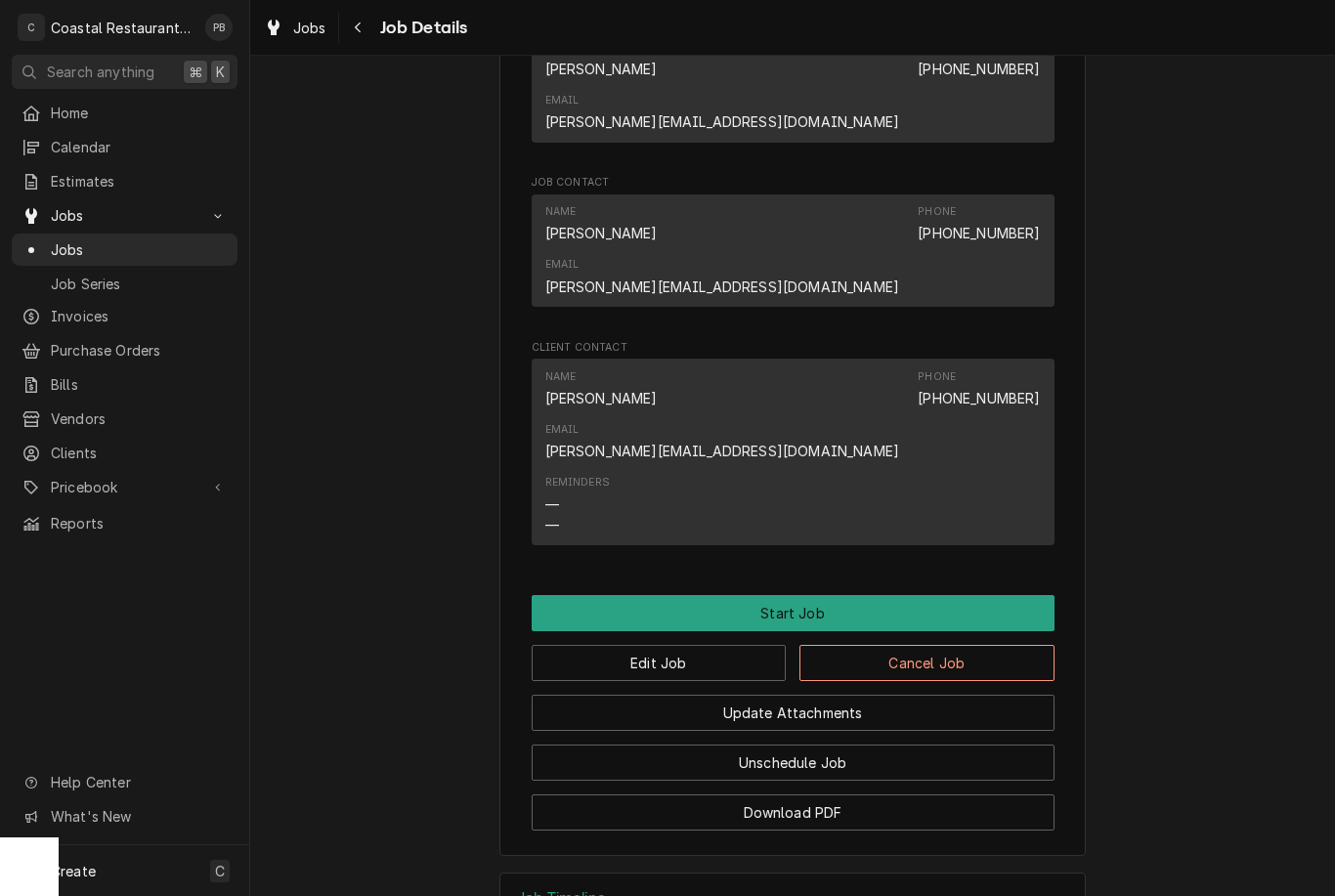  What do you see at coordinates (139, 316) in the screenshot?
I see `span: Invoices` at bounding box center [139, 316].